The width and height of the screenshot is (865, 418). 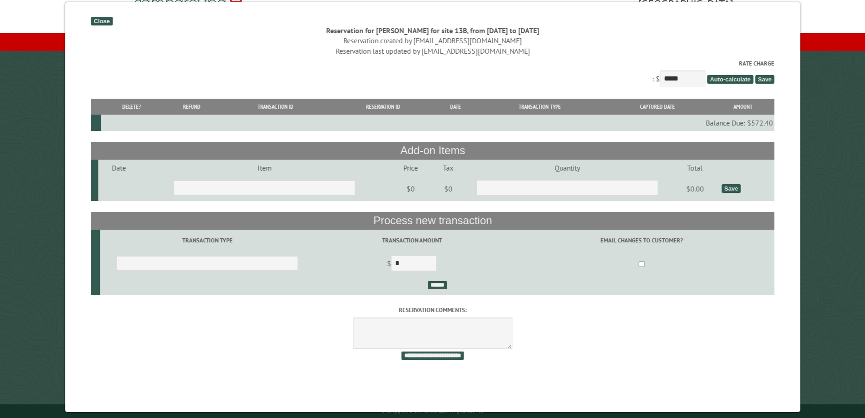 I want to click on div: Save, so click(x=731, y=188).